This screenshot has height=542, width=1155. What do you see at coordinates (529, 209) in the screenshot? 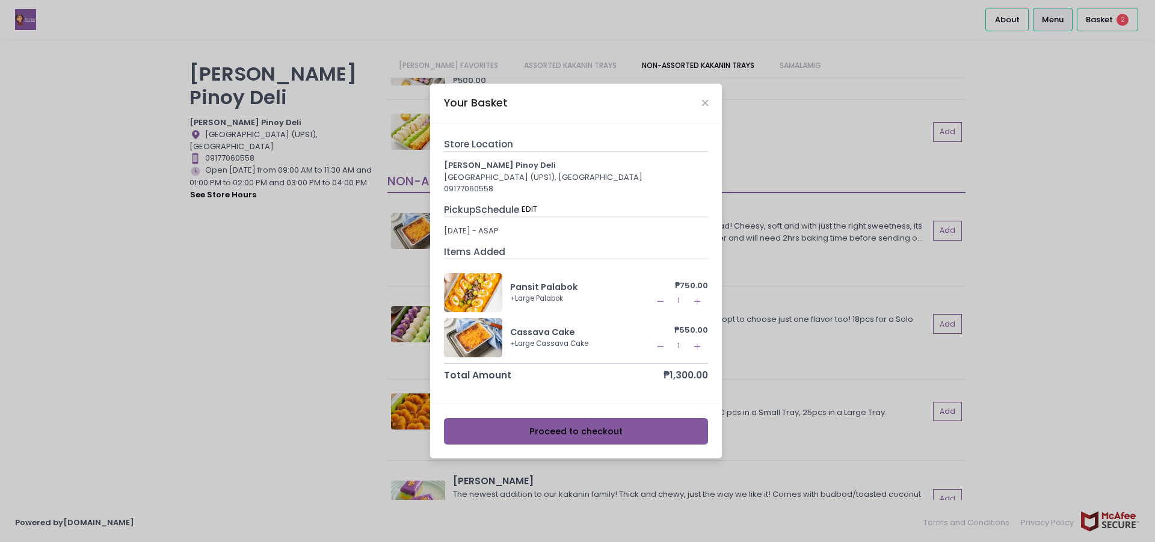
I see `button: EDIT` at bounding box center [529, 209].